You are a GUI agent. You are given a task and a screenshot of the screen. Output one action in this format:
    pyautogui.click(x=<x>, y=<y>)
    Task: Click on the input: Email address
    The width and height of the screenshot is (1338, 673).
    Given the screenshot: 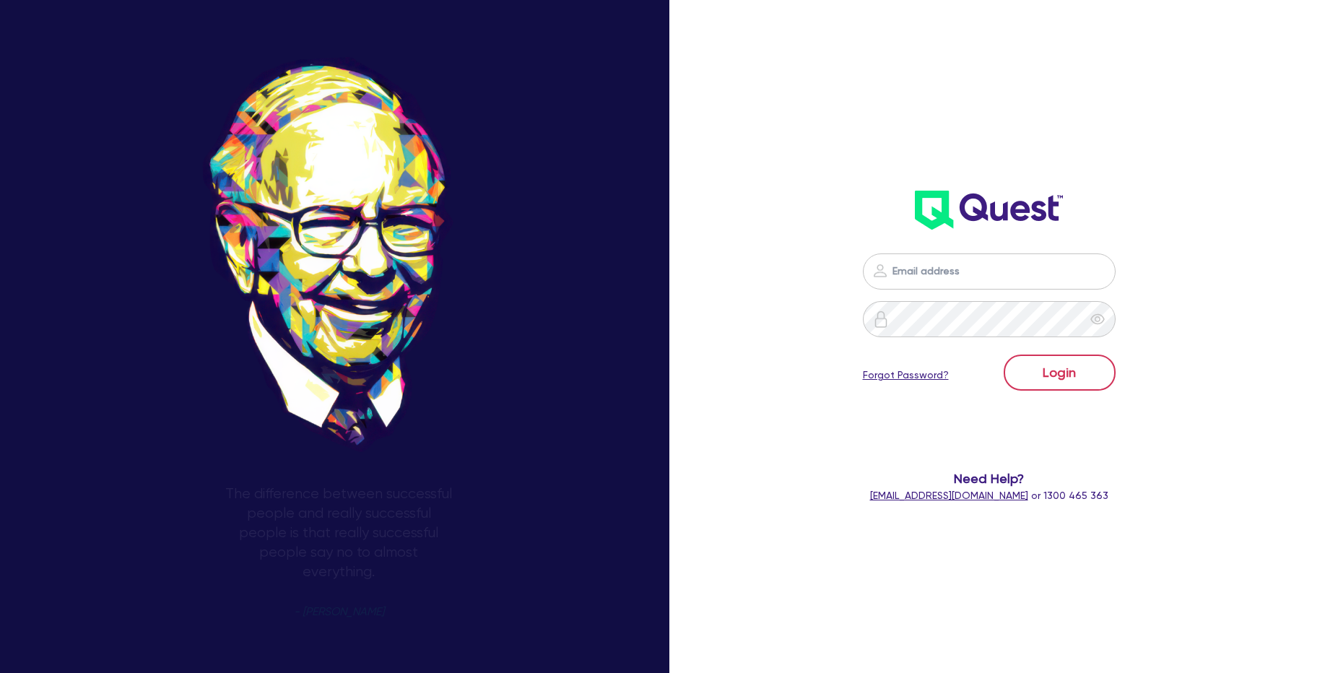 What is the action you would take?
    pyautogui.click(x=990, y=272)
    